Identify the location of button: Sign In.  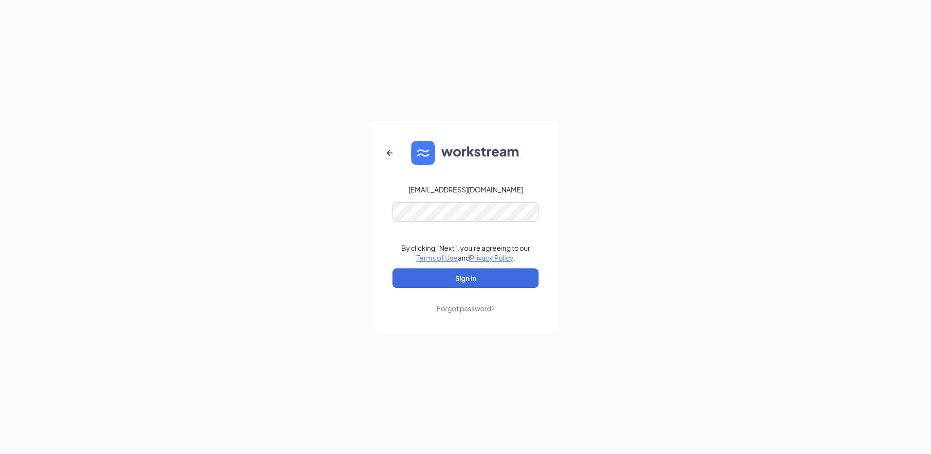
(465, 278).